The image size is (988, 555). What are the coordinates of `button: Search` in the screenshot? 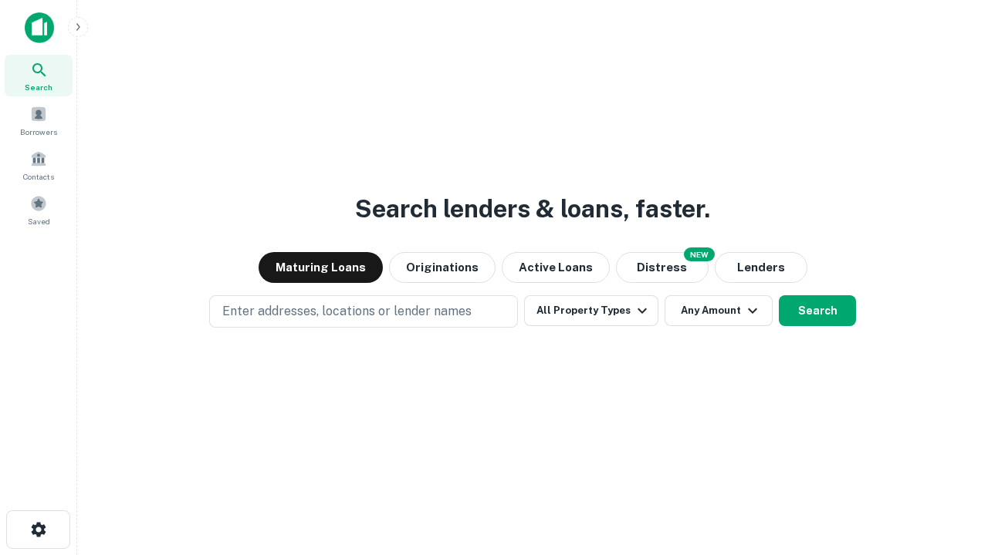 It's located at (817, 311).